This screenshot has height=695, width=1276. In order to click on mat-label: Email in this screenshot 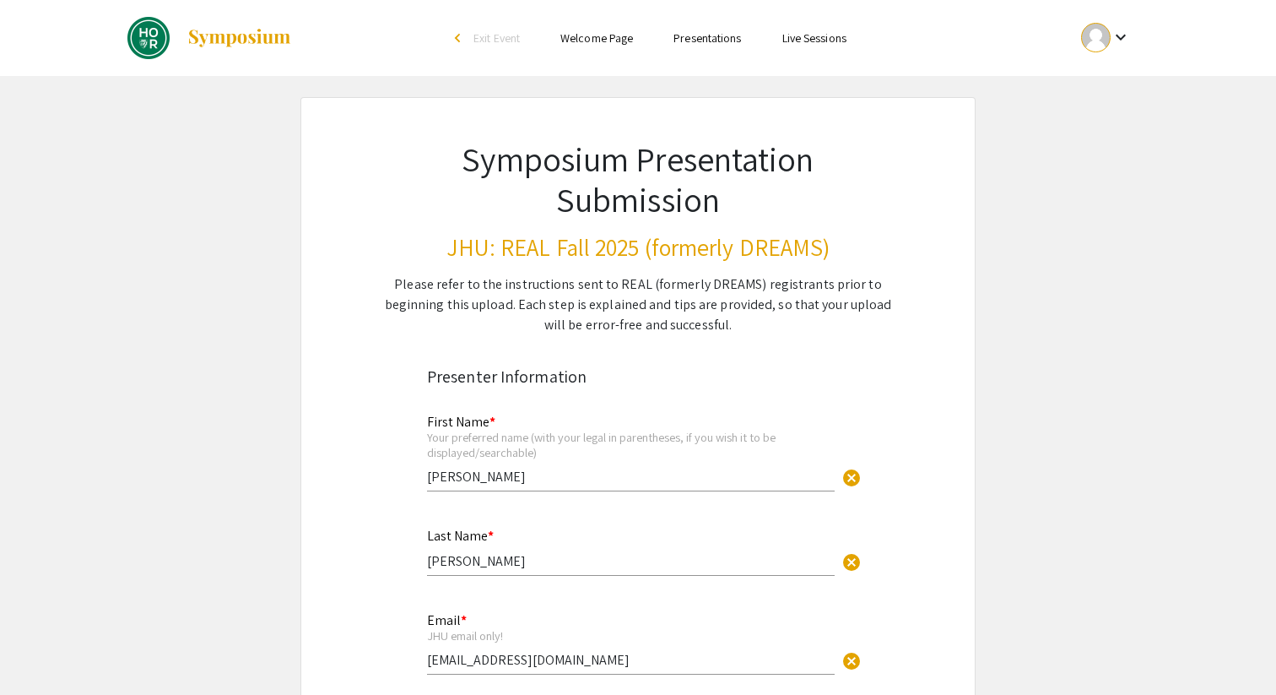, I will do `click(447, 620)`.